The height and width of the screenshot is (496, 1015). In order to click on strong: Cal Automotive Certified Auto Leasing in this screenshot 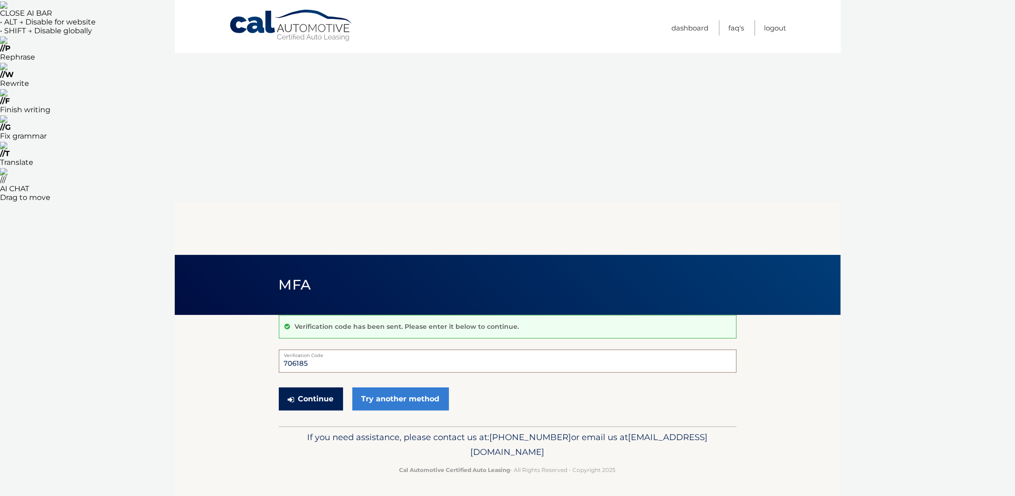, I will do `click(455, 470)`.